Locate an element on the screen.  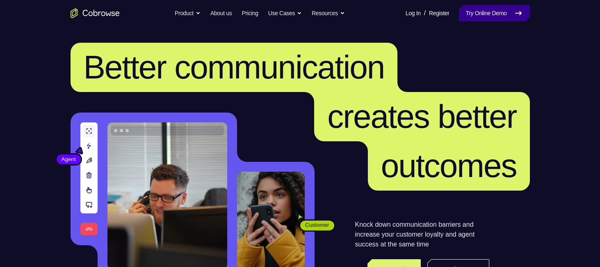
p: Knock down communication barriers and increase your customer loyalty and agent success at the sam... is located at coordinates (422, 234).